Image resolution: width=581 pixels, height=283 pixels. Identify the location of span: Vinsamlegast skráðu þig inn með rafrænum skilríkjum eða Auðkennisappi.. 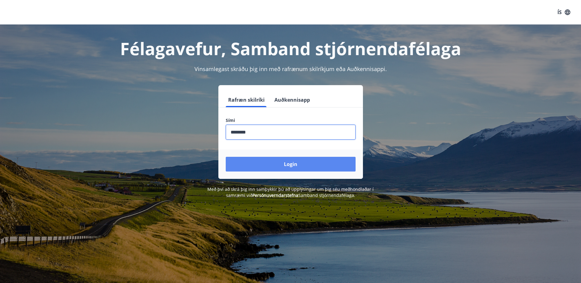
(291, 69).